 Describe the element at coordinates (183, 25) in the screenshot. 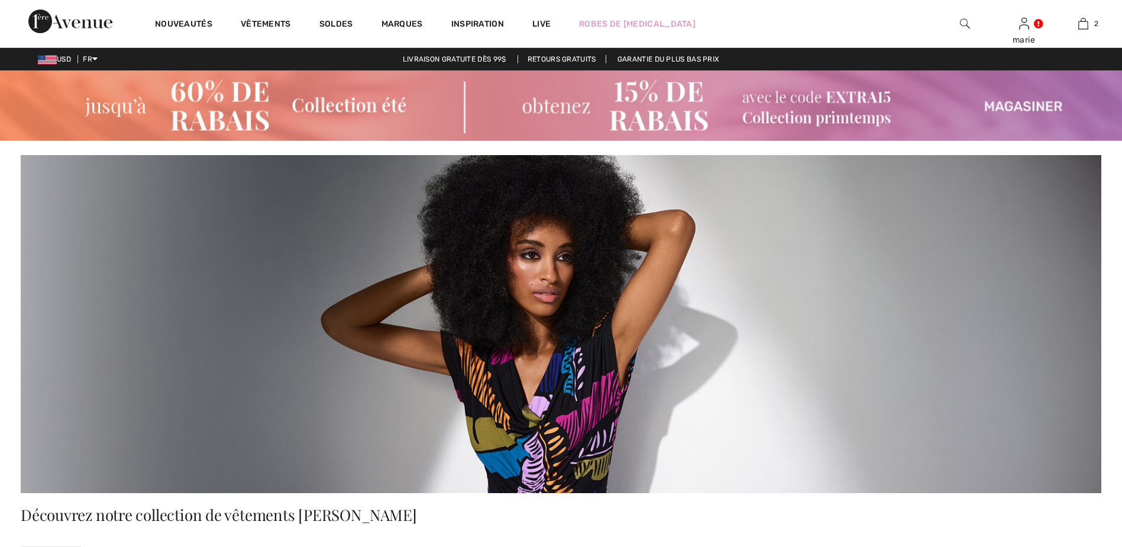

I see `a: Nouveautés` at that location.